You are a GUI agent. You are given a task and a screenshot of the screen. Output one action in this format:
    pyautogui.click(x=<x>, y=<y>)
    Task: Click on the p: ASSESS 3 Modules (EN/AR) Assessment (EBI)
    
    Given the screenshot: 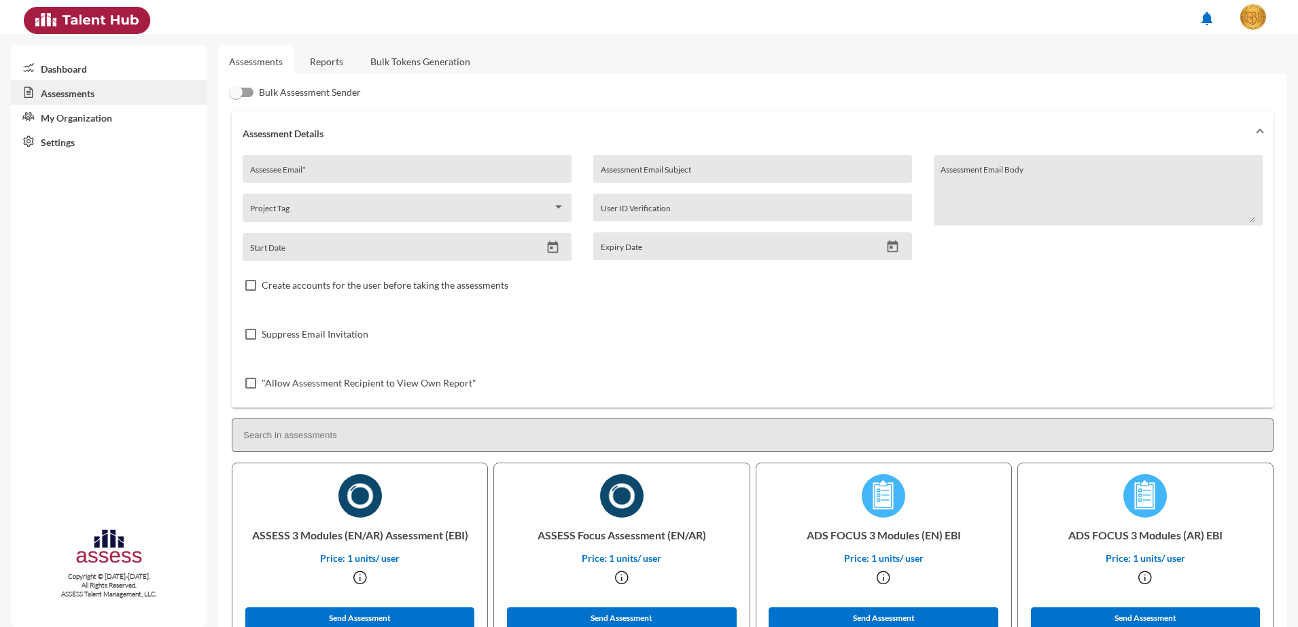 What is the action you would take?
    pyautogui.click(x=359, y=535)
    